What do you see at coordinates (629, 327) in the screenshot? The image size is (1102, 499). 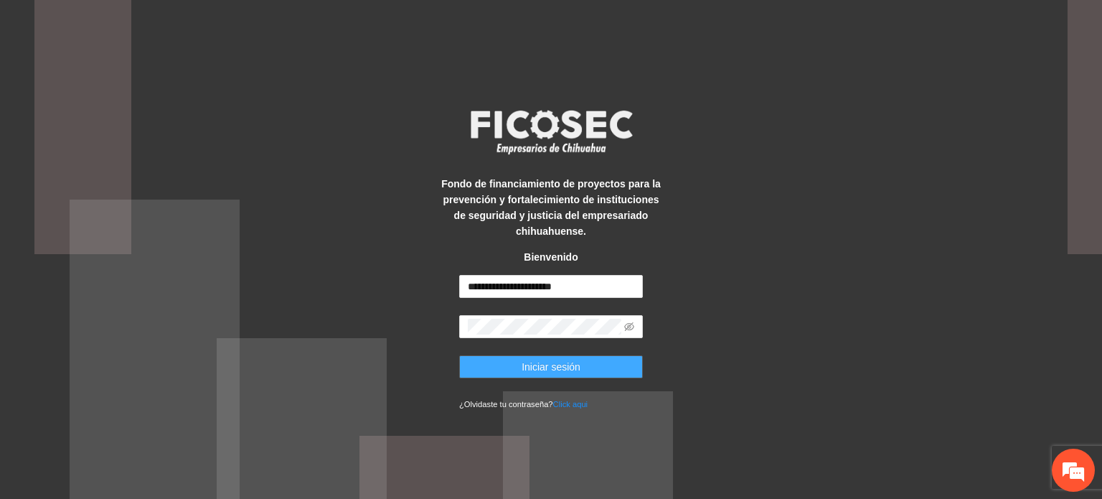 I see `span: eye-invisible` at bounding box center [629, 327].